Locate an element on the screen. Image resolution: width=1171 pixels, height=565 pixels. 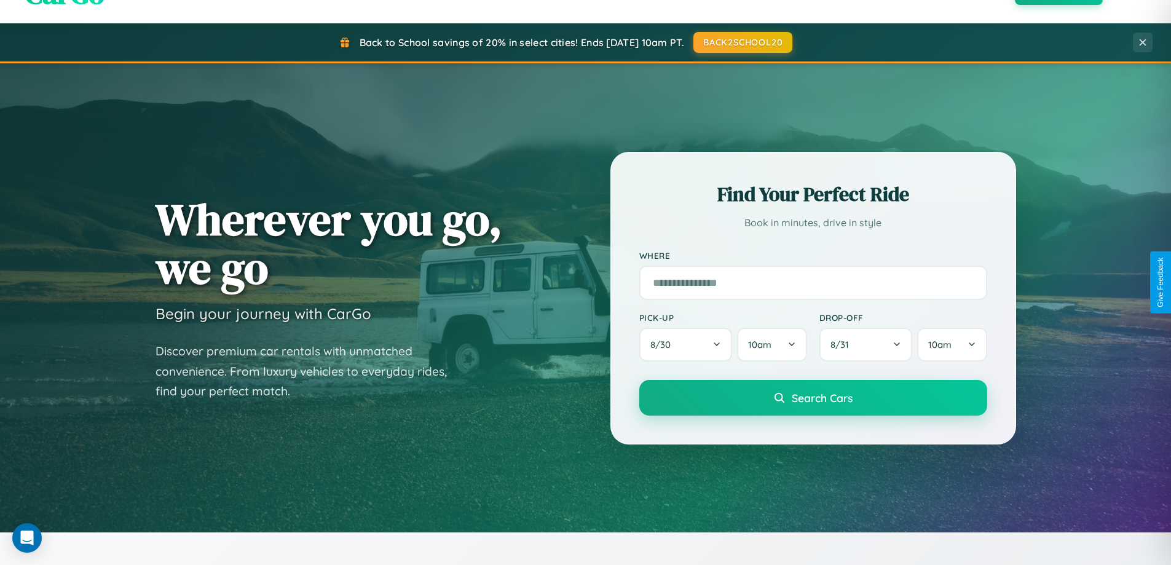
div: Give Feedback is located at coordinates (1160, 282).